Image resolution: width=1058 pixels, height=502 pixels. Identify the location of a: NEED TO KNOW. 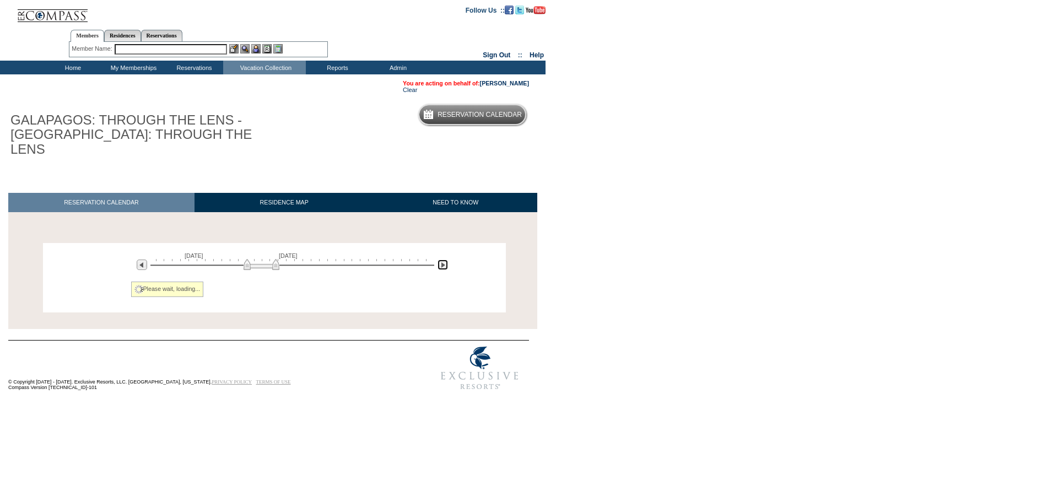
(455, 202).